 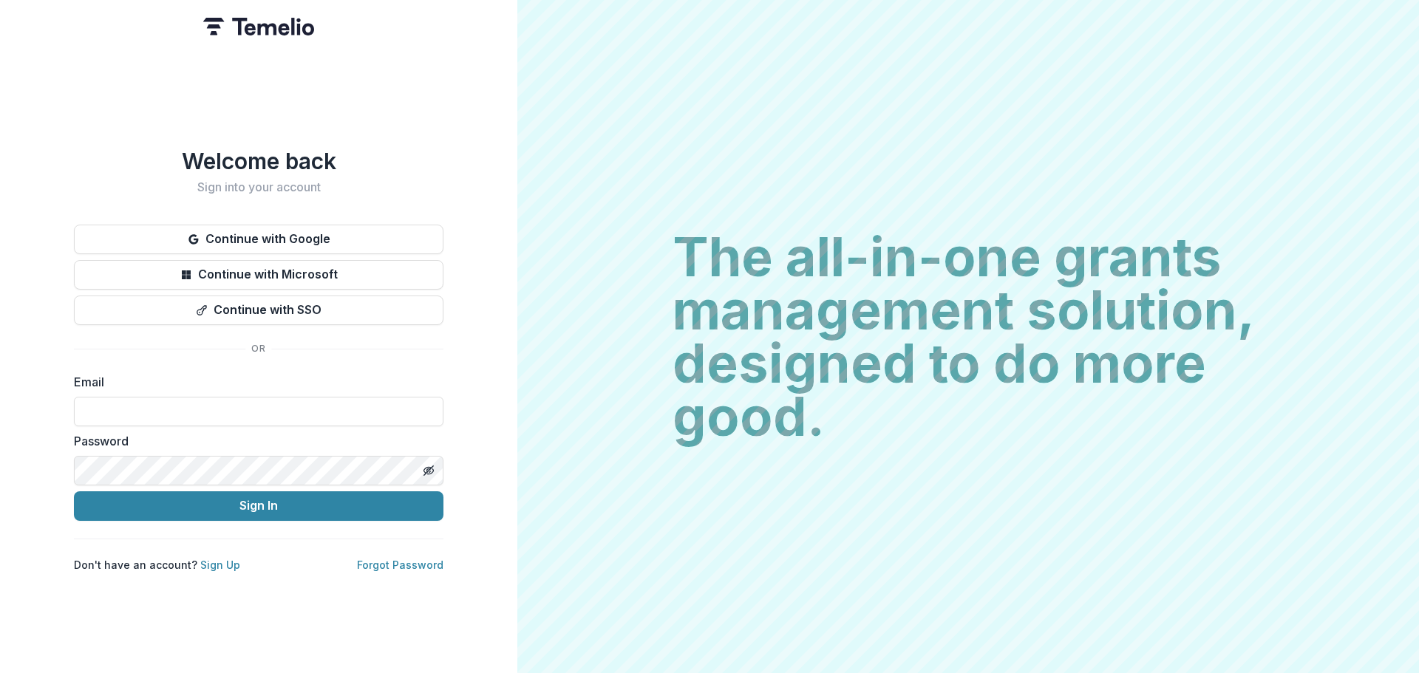 What do you see at coordinates (220, 565) in the screenshot?
I see `a: Sign Up` at bounding box center [220, 565].